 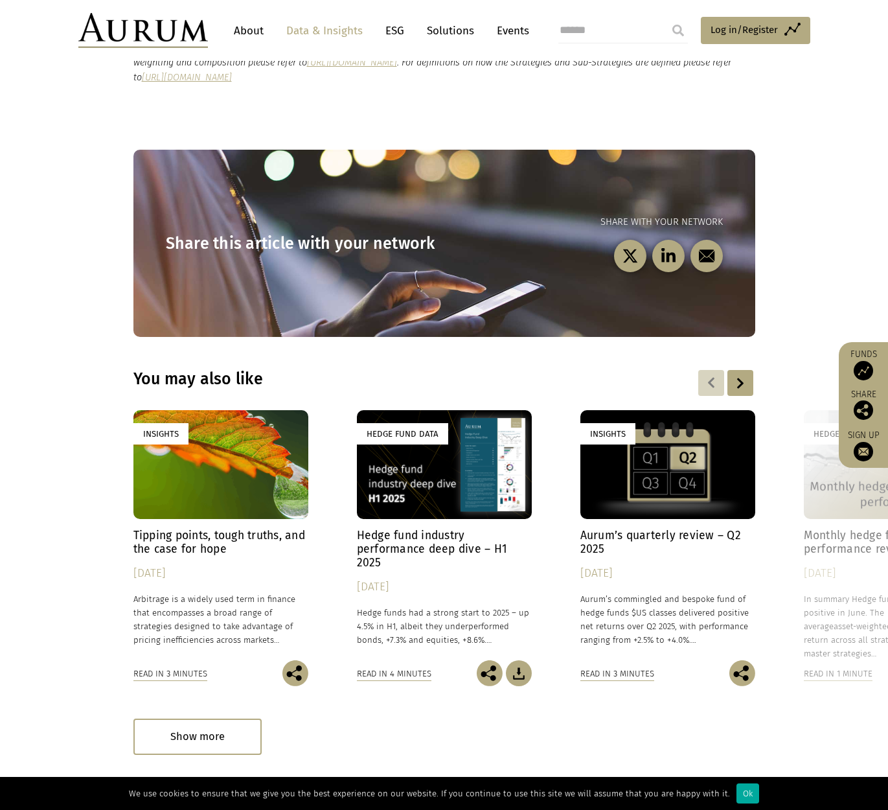 I want to click on h3: You may also like, so click(x=361, y=379).